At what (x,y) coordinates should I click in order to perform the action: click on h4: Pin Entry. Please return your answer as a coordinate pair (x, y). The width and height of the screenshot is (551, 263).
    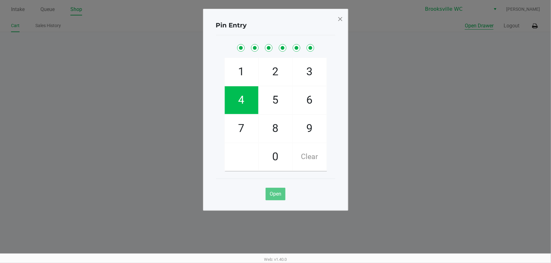
    Looking at the image, I should click on (231, 25).